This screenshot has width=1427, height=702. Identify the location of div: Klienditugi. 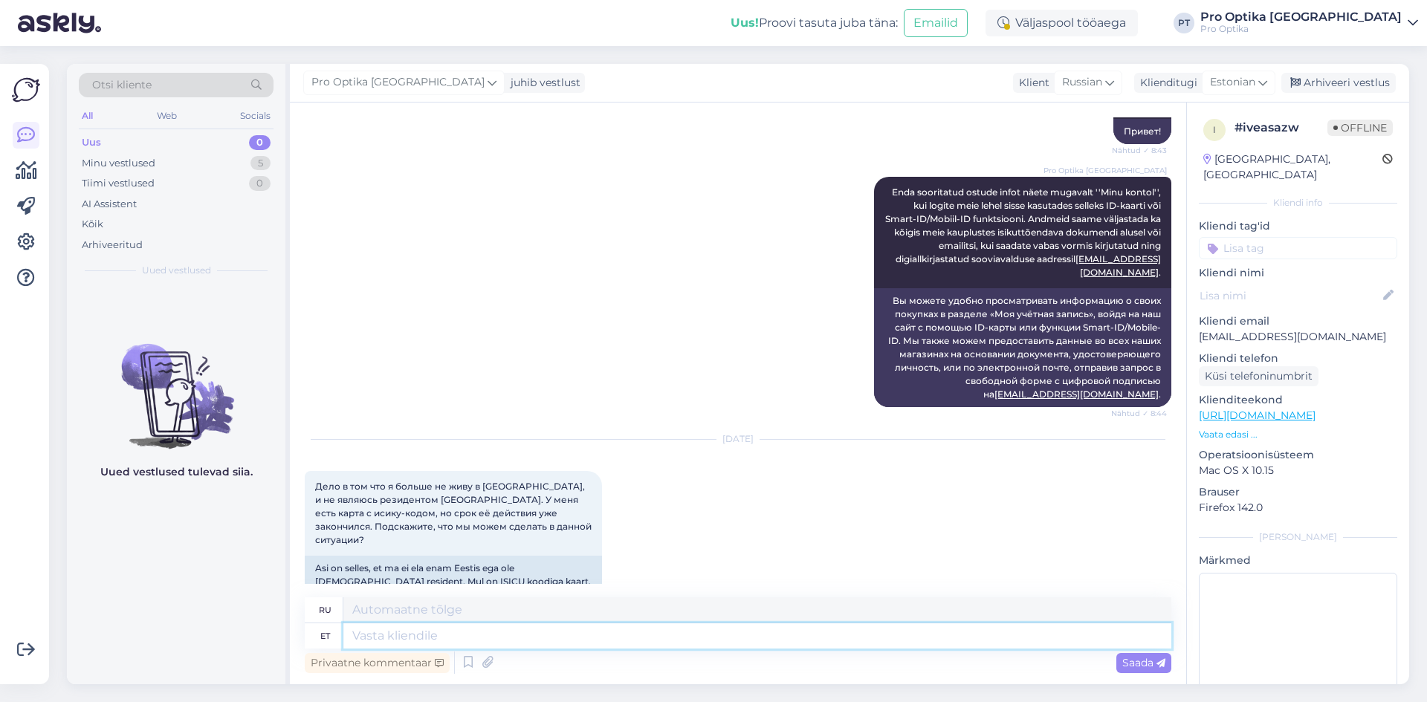
(1165, 82).